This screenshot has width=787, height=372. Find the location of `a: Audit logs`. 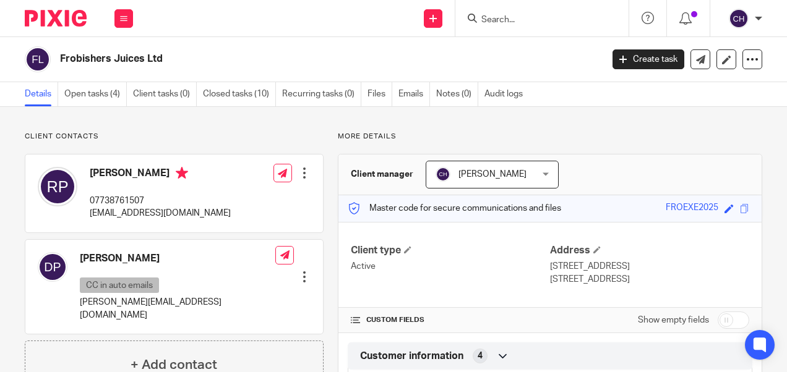

a: Audit logs is located at coordinates (507, 94).